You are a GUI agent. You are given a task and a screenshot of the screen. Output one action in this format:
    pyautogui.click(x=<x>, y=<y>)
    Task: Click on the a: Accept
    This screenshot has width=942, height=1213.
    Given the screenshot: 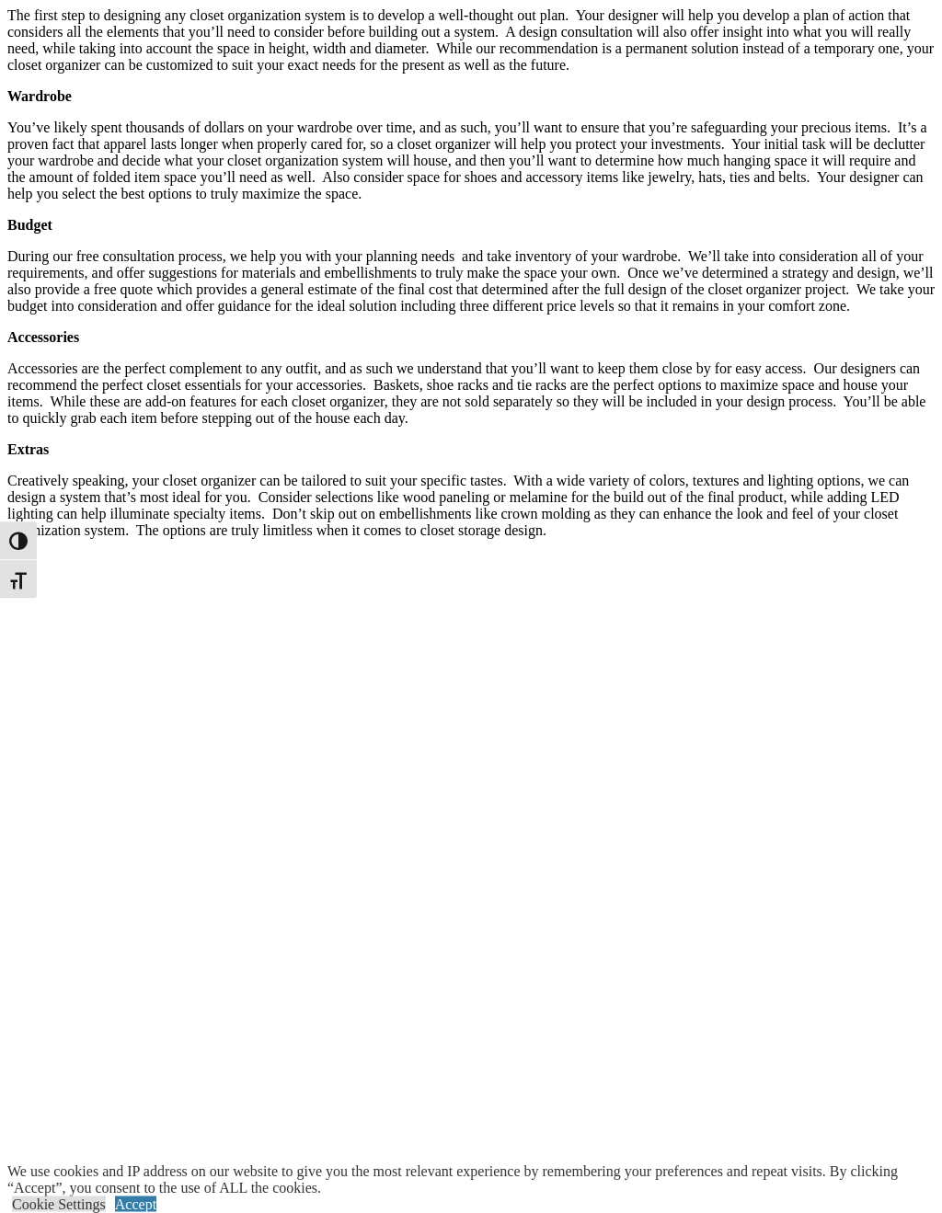 What is the action you would take?
    pyautogui.click(x=135, y=1204)
    